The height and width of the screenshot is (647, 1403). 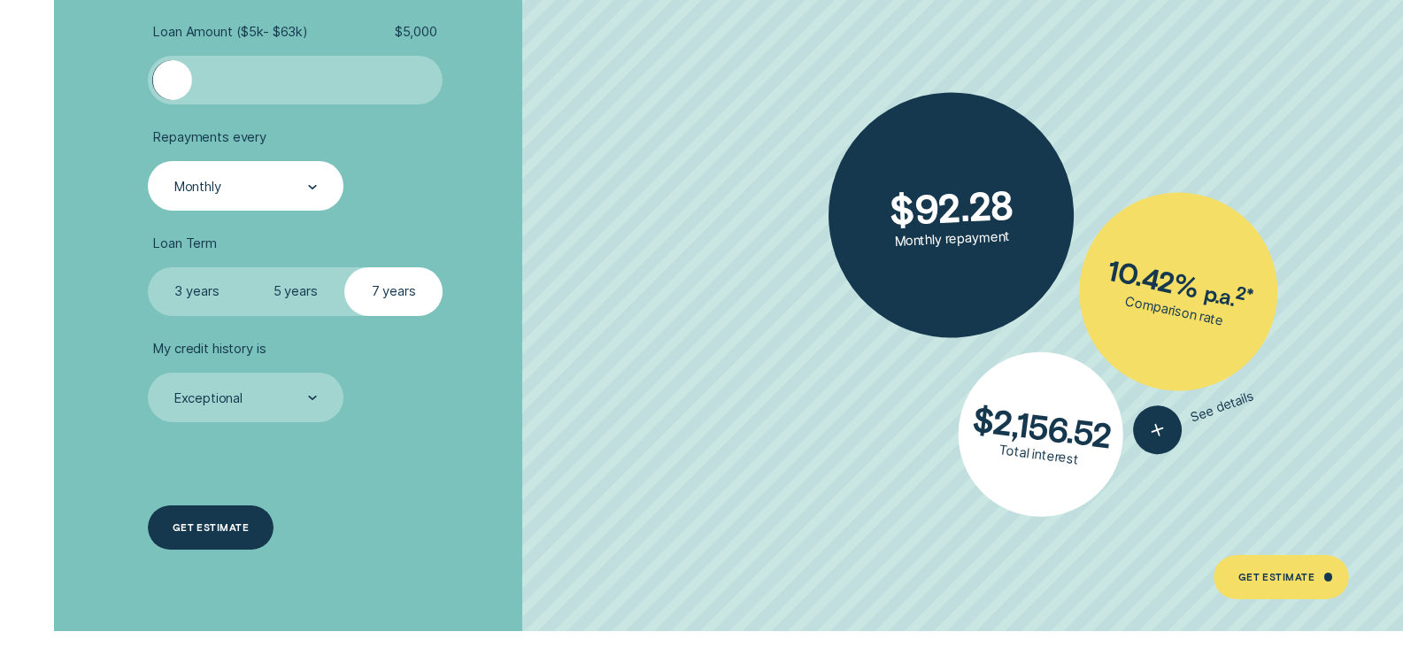 I want to click on span: My credit history is, so click(x=209, y=349).